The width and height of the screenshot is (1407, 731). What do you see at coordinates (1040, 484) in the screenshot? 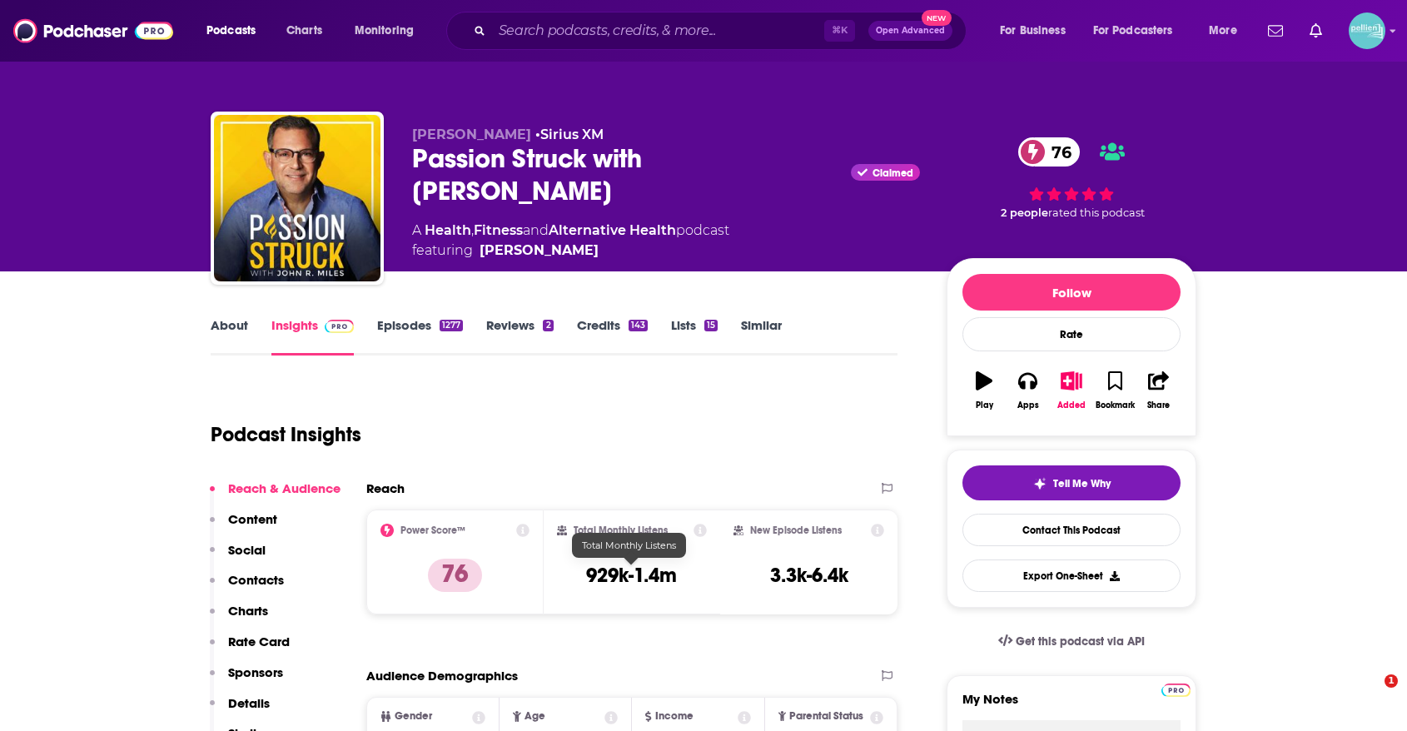
I see `img: tell me why sparkle` at bounding box center [1040, 484].